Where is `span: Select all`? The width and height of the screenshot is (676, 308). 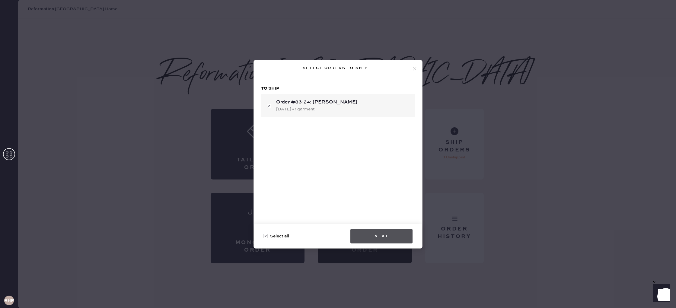
span: Select all is located at coordinates (279, 236).